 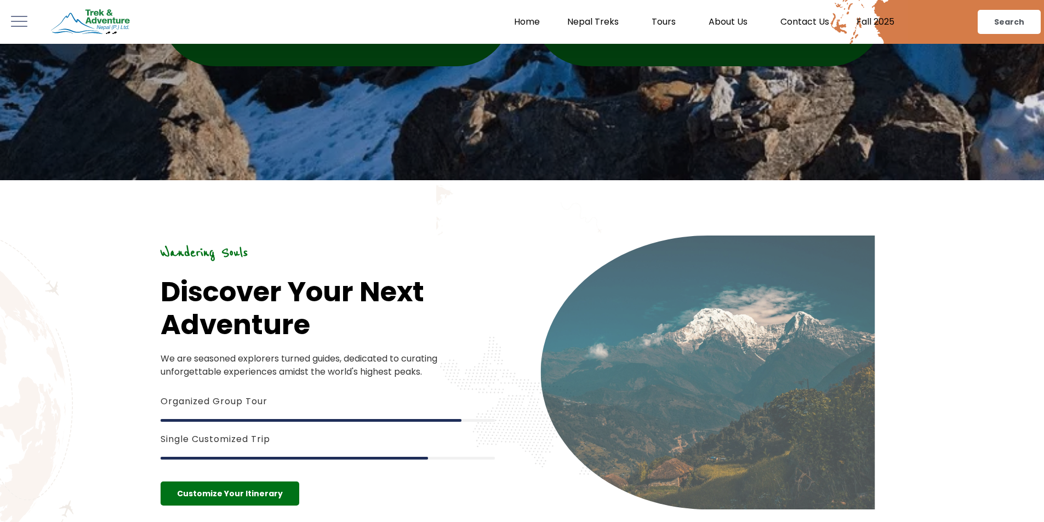 What do you see at coordinates (299, 365) in the screenshot?
I see `span: We are seasoned explorers turned guides, dedicated to curating unforgettable experiences amidst t...` at bounding box center [299, 365].